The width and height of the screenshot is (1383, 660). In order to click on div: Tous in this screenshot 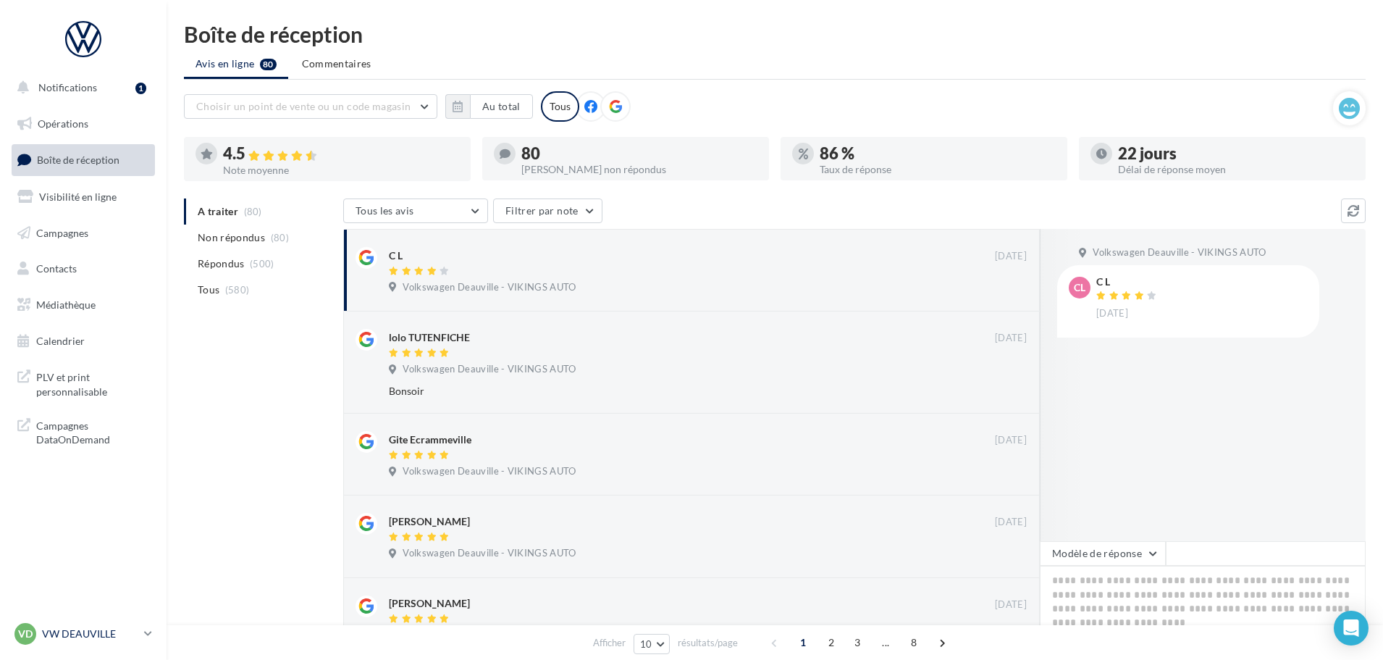, I will do `click(560, 106)`.